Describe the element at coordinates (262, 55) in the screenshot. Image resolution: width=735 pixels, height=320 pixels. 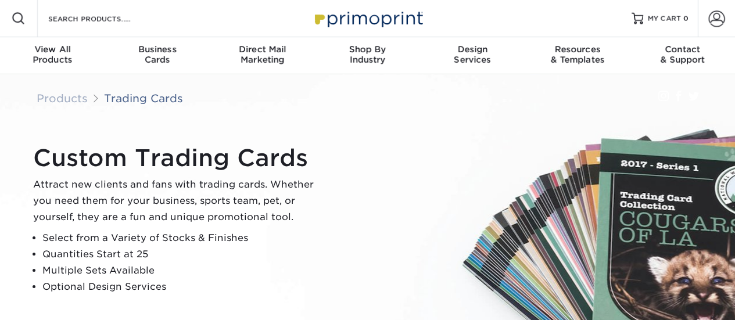
I see `div: Marketing` at that location.